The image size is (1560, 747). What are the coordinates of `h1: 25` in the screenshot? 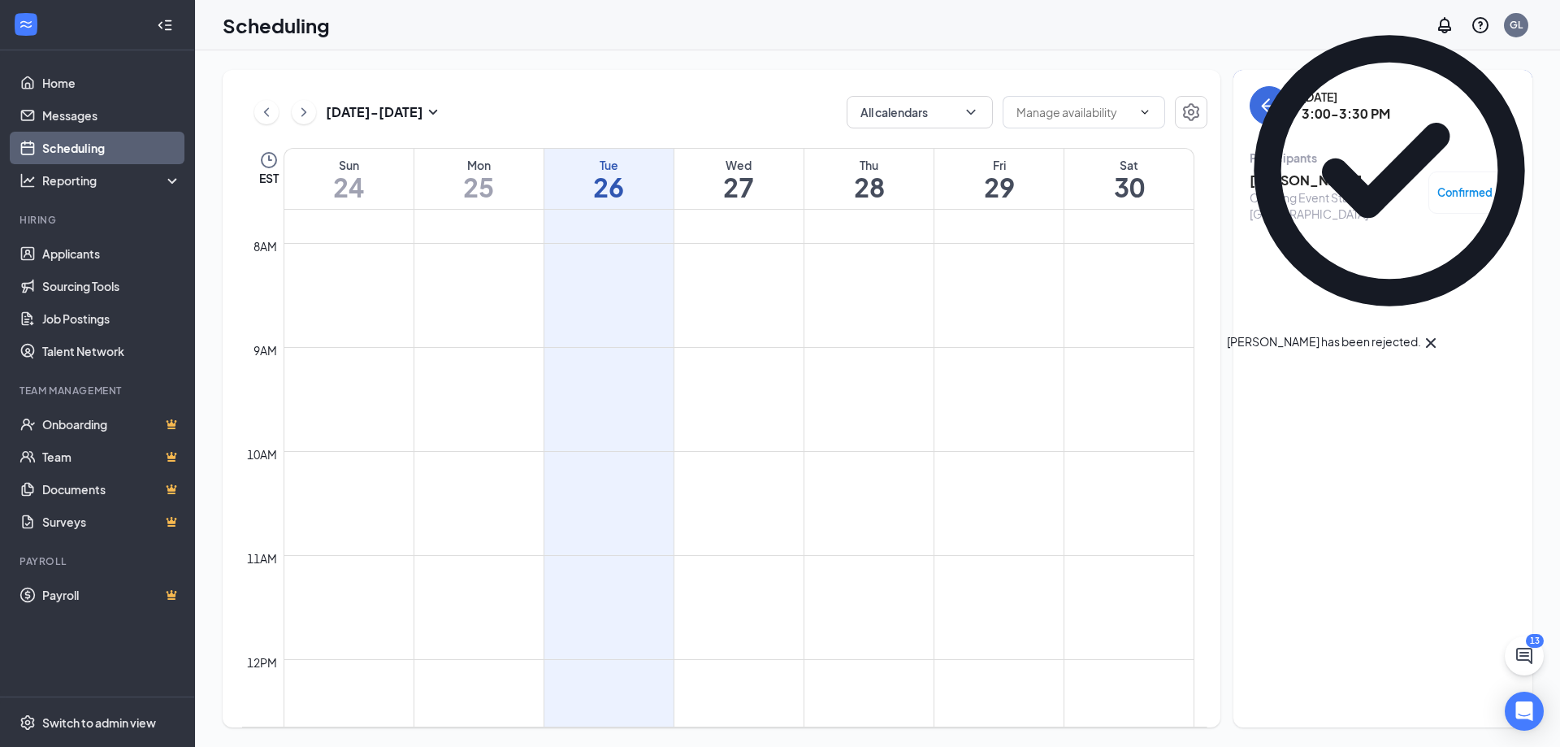 It's located at (479, 187).